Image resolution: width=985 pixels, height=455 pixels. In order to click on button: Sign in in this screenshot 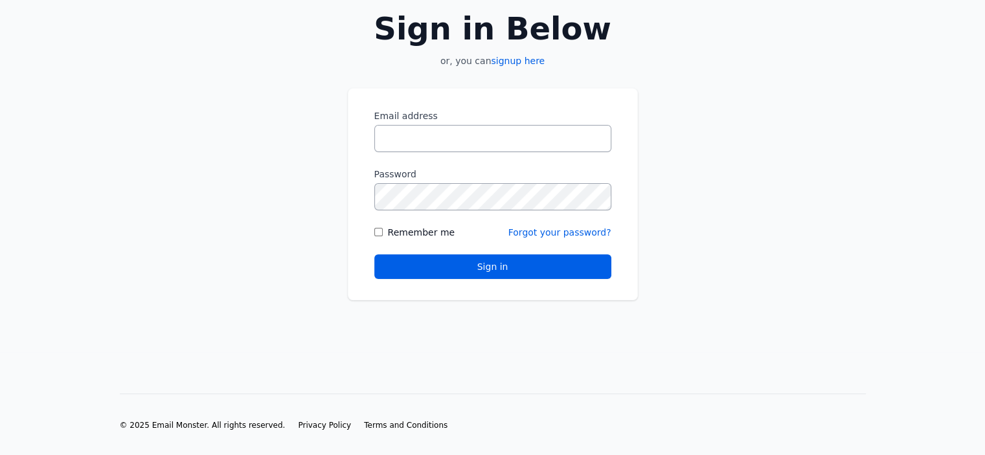, I will do `click(493, 267)`.